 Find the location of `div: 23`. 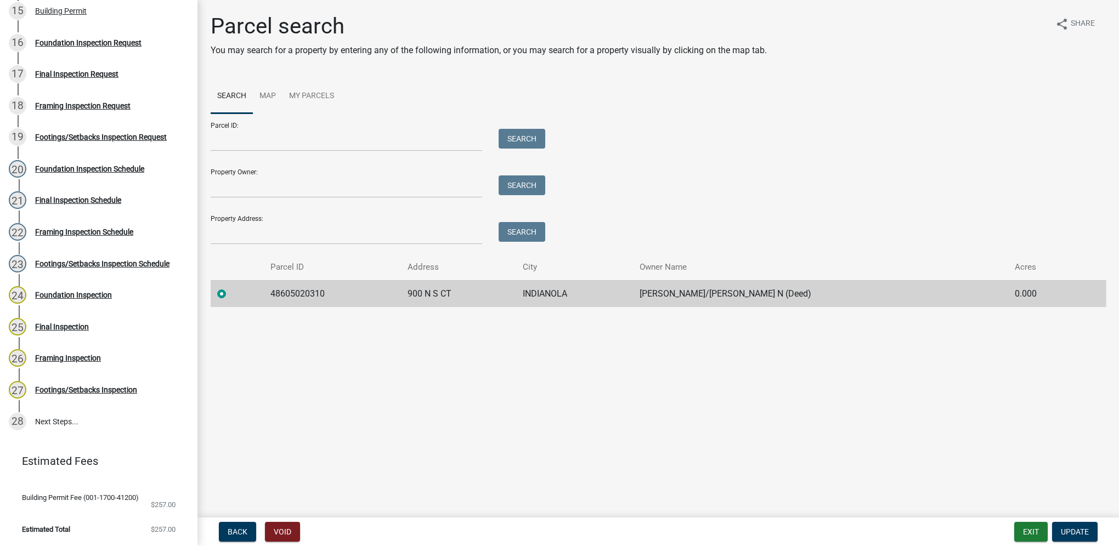

div: 23 is located at coordinates (18, 264).